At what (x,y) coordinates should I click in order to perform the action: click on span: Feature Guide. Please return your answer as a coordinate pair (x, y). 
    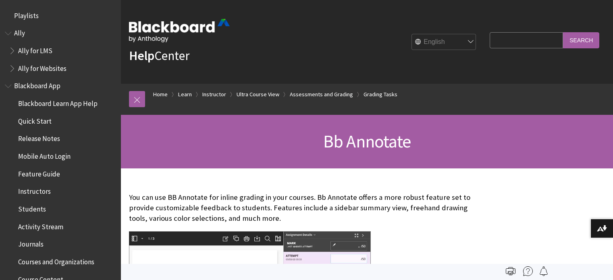
    Looking at the image, I should click on (39, 172).